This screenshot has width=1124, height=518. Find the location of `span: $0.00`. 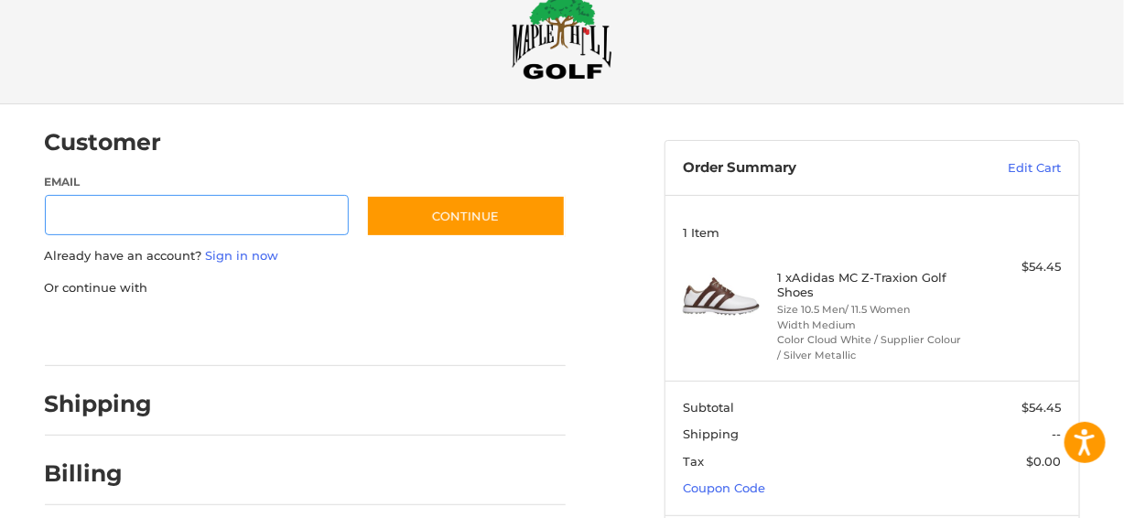

span: $0.00 is located at coordinates (1044, 461).